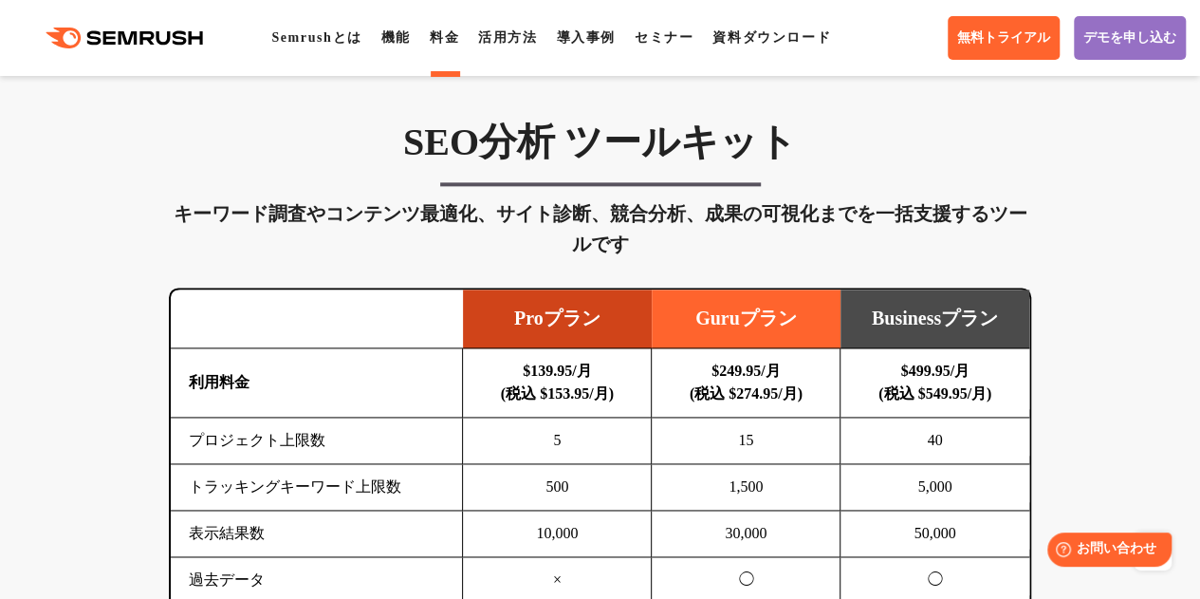 The height and width of the screenshot is (599, 1200). I want to click on b: 利用料金, so click(219, 381).